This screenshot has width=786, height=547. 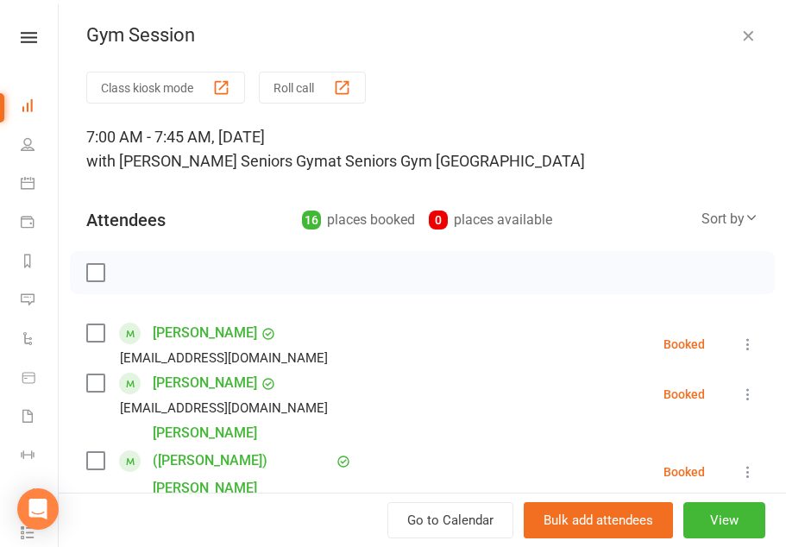 What do you see at coordinates (40, 495) in the screenshot?
I see `a: Assessments` at bounding box center [40, 495].